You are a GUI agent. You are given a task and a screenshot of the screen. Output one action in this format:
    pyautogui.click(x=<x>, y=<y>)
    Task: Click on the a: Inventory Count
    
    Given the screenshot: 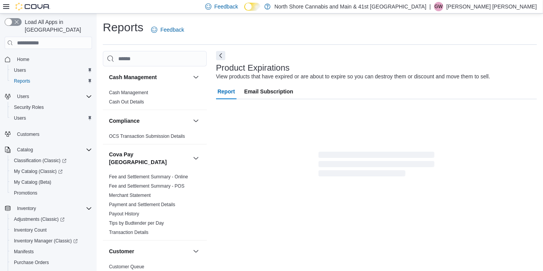 What is the action you would take?
    pyautogui.click(x=30, y=230)
    